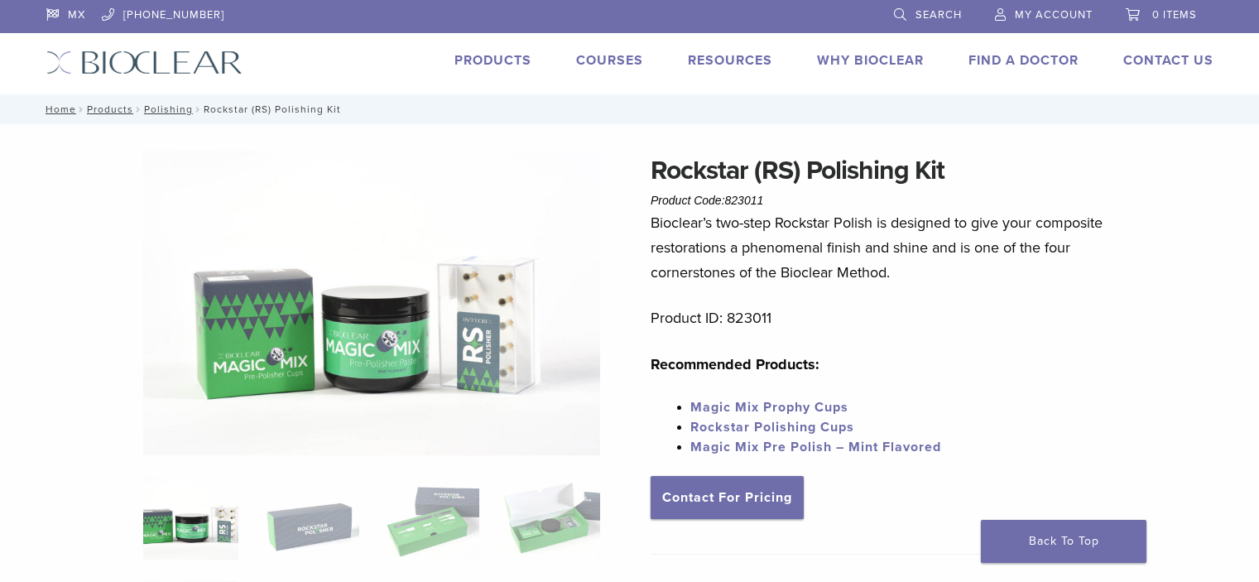  Describe the element at coordinates (431, 518) in the screenshot. I see `img: Rockstar (RS) Polishing Kit - Image 3` at that location.